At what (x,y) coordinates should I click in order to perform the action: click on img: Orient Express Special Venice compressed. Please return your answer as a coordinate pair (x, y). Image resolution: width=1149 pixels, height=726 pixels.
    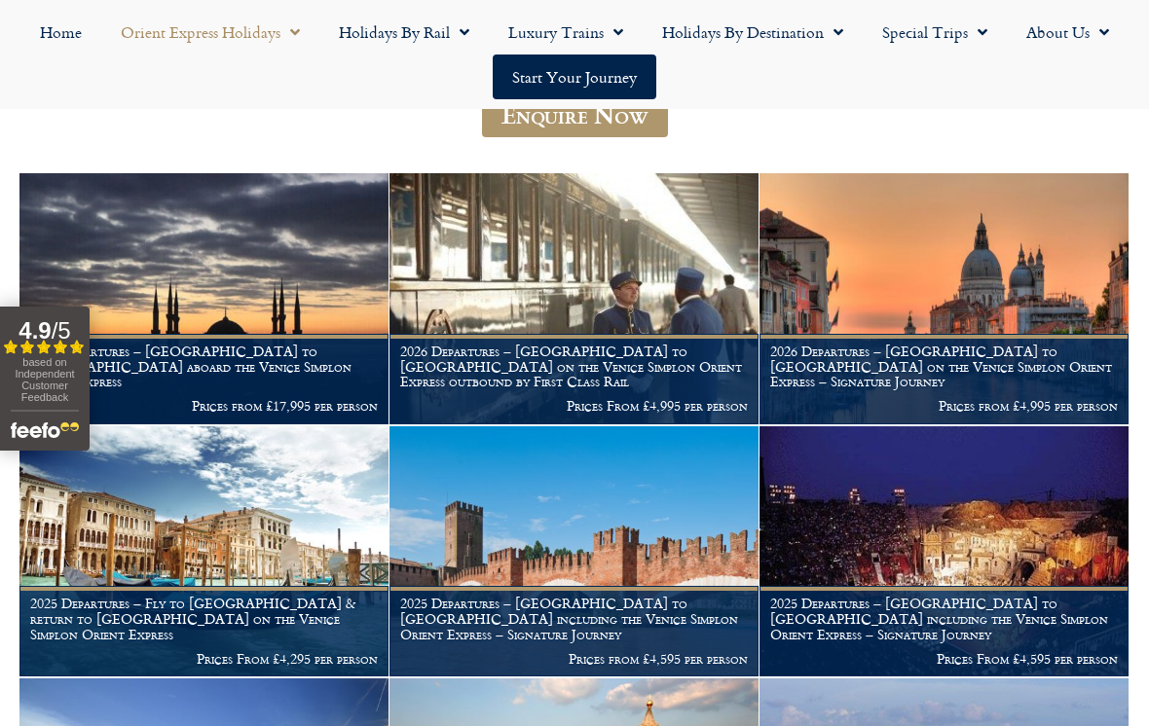
    Looking at the image, I should click on (943, 299).